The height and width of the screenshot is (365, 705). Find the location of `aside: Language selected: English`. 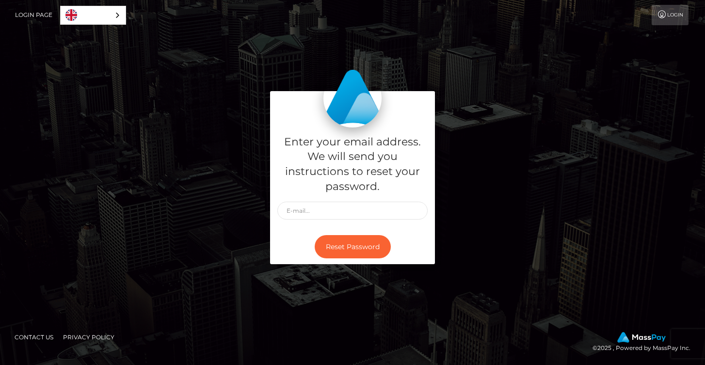

aside: Language selected: English is located at coordinates (93, 15).